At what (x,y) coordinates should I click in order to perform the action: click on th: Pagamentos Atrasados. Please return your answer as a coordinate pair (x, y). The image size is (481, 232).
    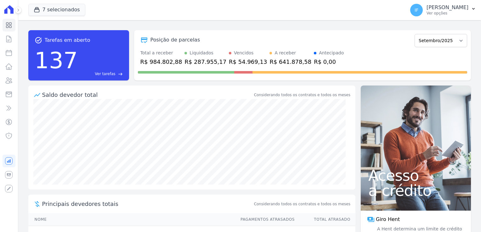
    Looking at the image, I should click on (265, 220).